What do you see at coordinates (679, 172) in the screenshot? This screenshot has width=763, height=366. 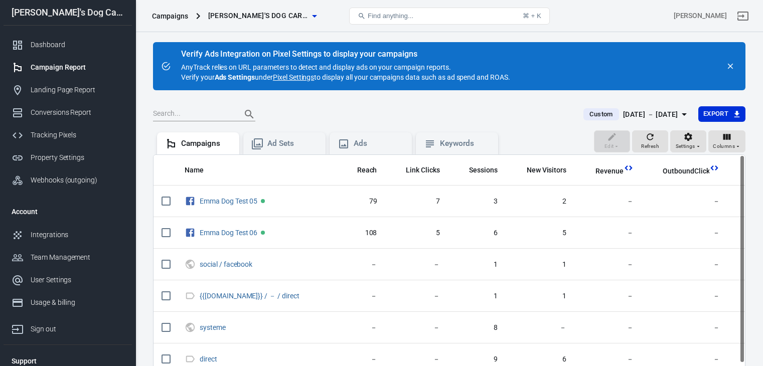 I see `span: OutboundClick` at bounding box center [679, 172].